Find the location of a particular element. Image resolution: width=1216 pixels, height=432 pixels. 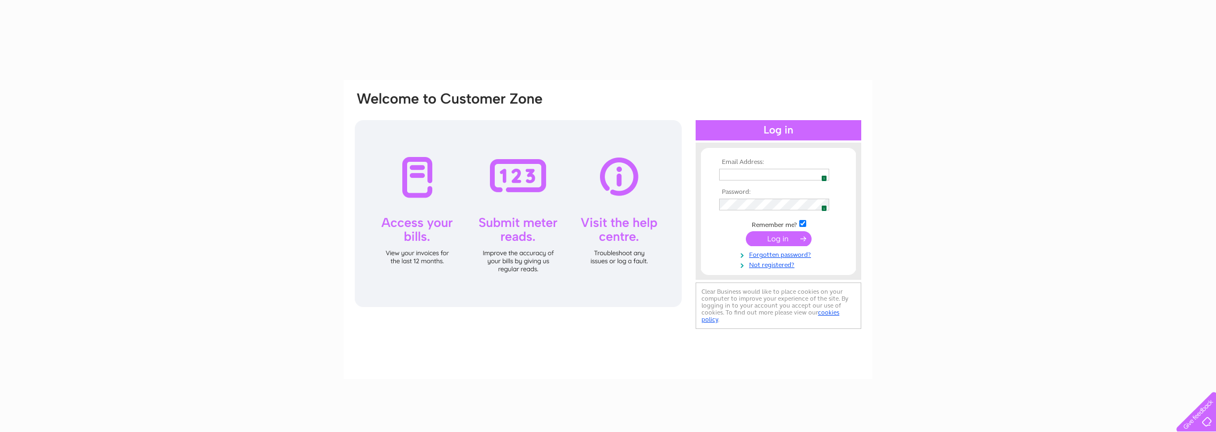

div: Clear Business would like to place cookies on your computer to improve your experience of the sit... is located at coordinates (778, 306).